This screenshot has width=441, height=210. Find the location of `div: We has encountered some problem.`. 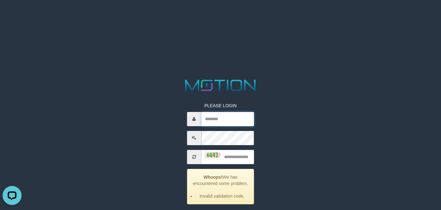

div: We has encountered some problem. is located at coordinates (220, 187).